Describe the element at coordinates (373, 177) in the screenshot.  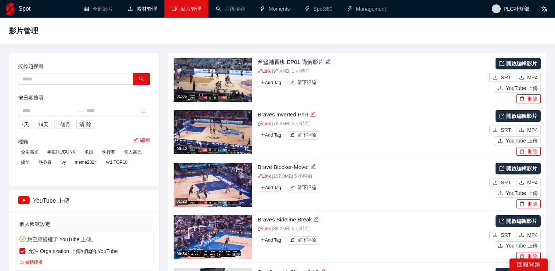
I see `p: | 137.8 MB | 5 小時前` at that location.